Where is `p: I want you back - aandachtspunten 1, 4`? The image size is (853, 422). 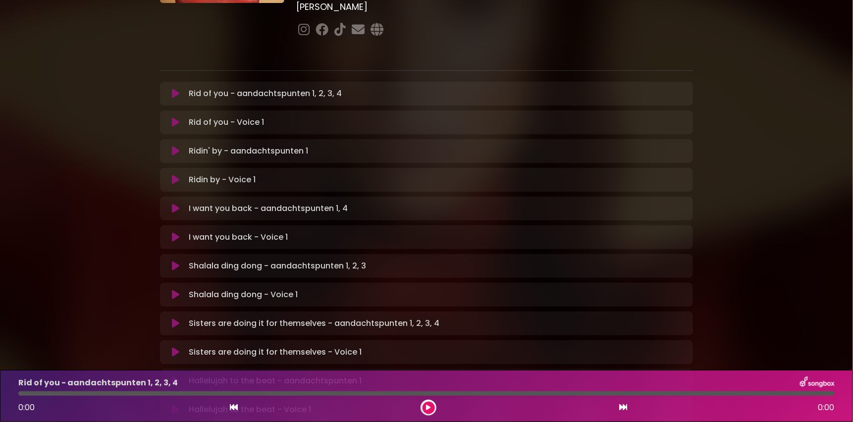
p: I want you back - aandachtspunten 1, 4 is located at coordinates (269, 209).